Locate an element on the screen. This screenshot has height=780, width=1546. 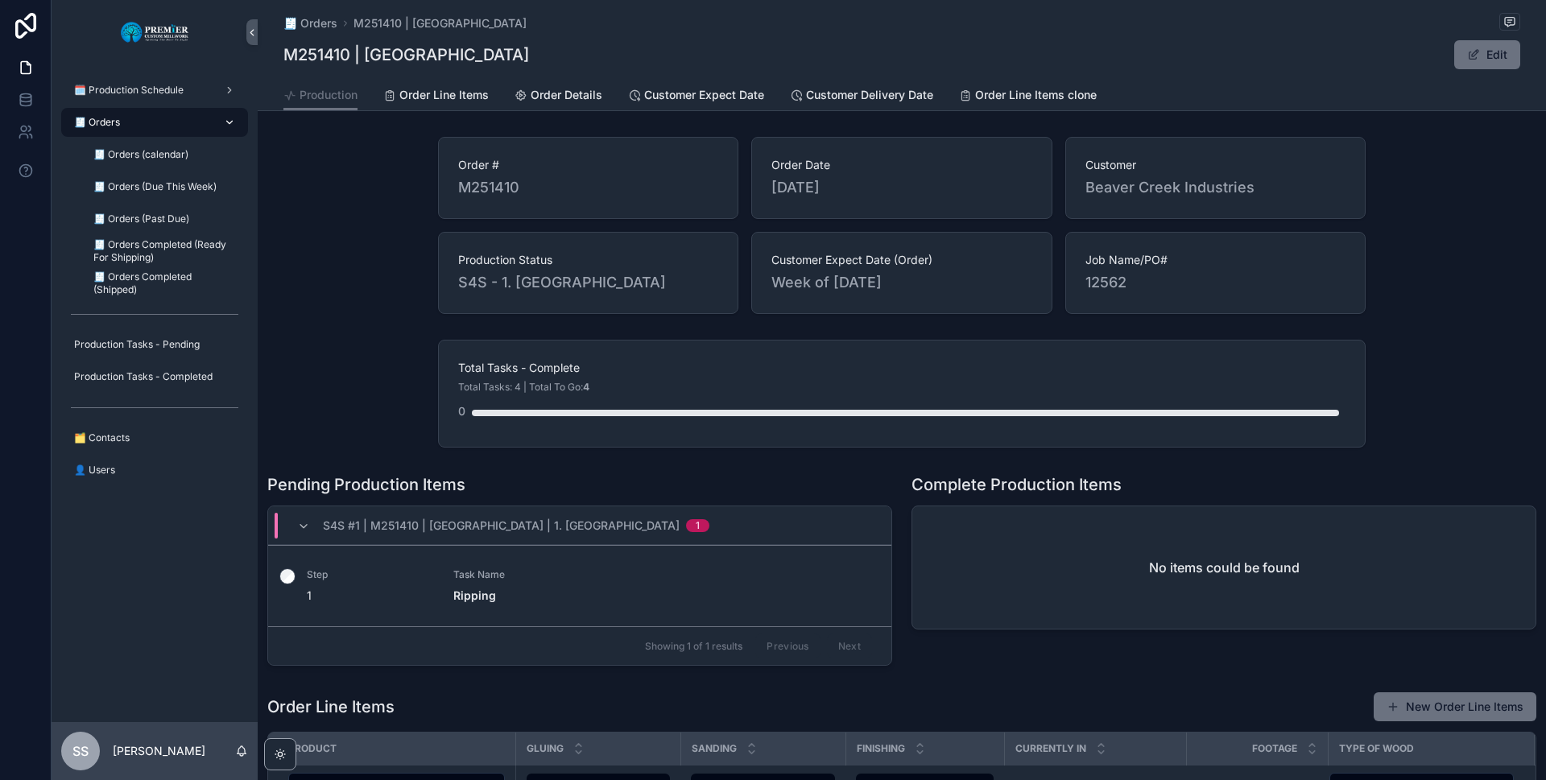
span: Gluing is located at coordinates (545, 749).